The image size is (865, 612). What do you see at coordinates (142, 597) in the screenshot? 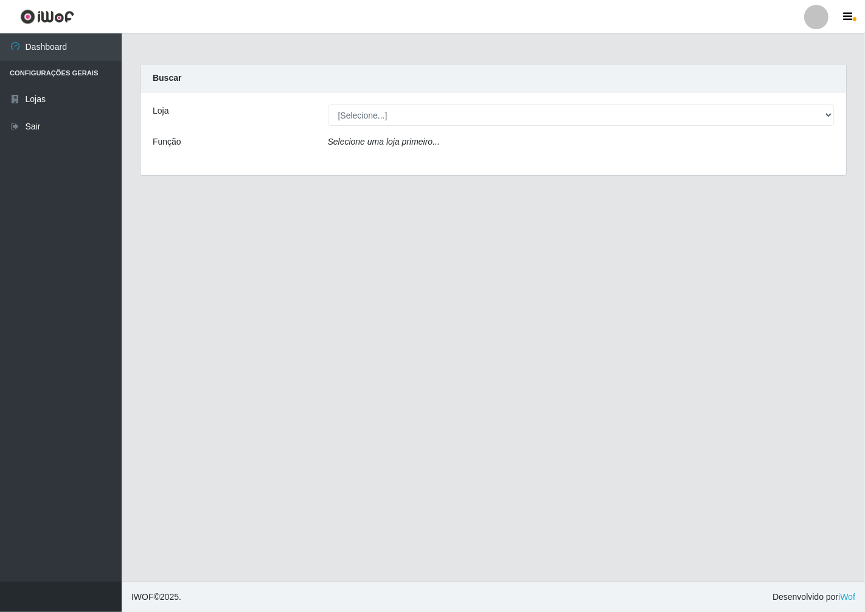
I see `span: IWOF` at bounding box center [142, 597].